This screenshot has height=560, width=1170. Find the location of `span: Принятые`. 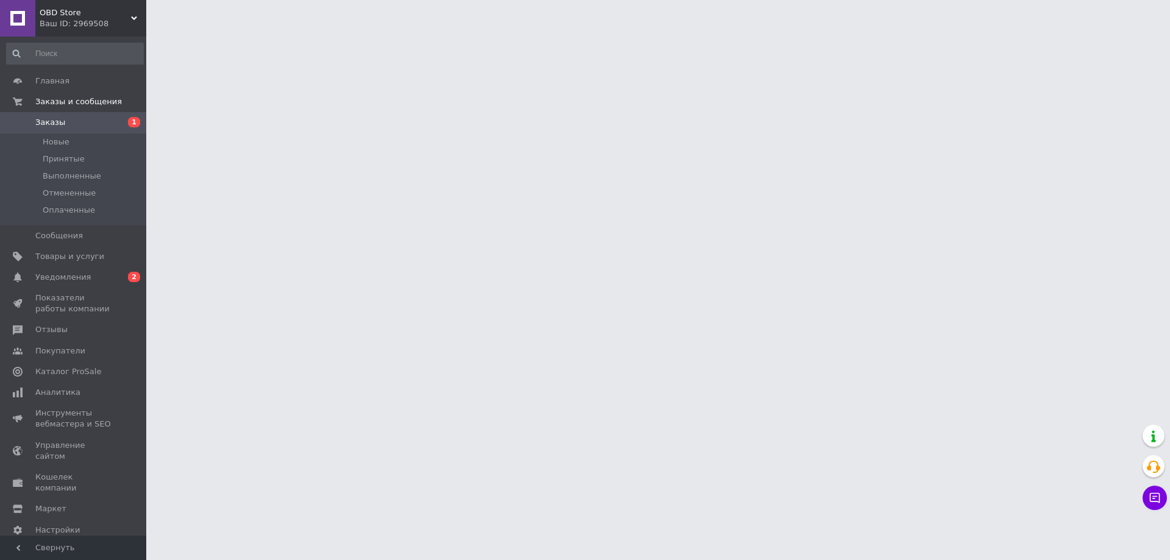

span: Принятые is located at coordinates (63, 159).